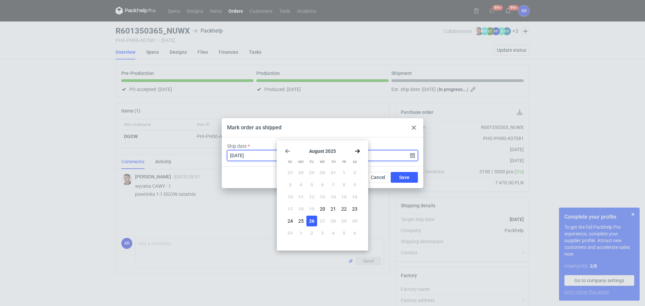 The width and height of the screenshot is (645, 306). What do you see at coordinates (323, 185) in the screenshot?
I see `button: Wed Aug 06 2025` at bounding box center [323, 185].